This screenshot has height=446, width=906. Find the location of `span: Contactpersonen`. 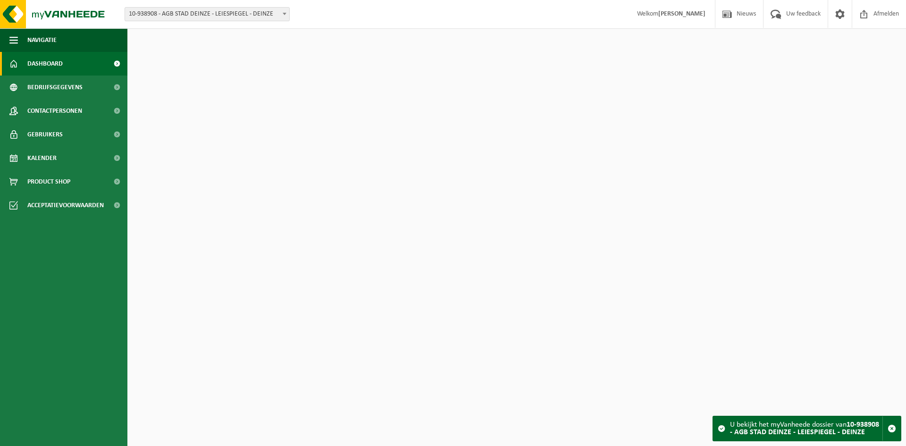

span: Contactpersonen is located at coordinates (55, 111).